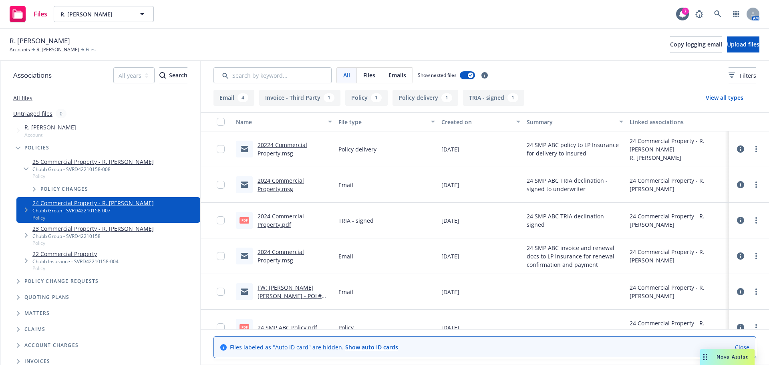  What do you see at coordinates (37, 148) in the screenshot?
I see `span: Policies` at bounding box center [37, 148].